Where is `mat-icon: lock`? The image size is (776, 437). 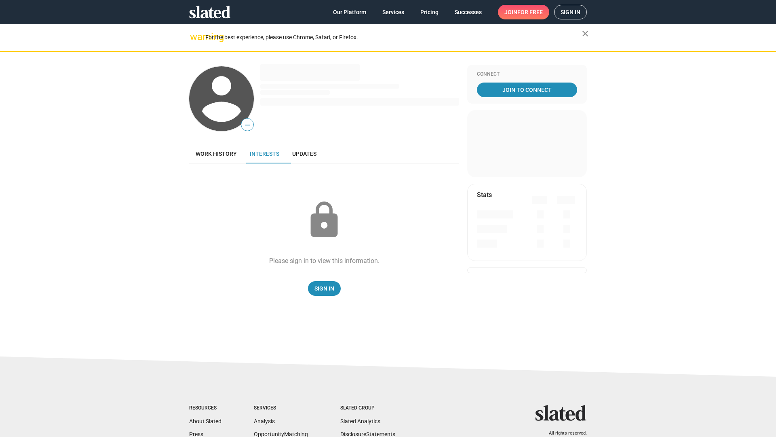
mat-icon: lock is located at coordinates (324, 220).